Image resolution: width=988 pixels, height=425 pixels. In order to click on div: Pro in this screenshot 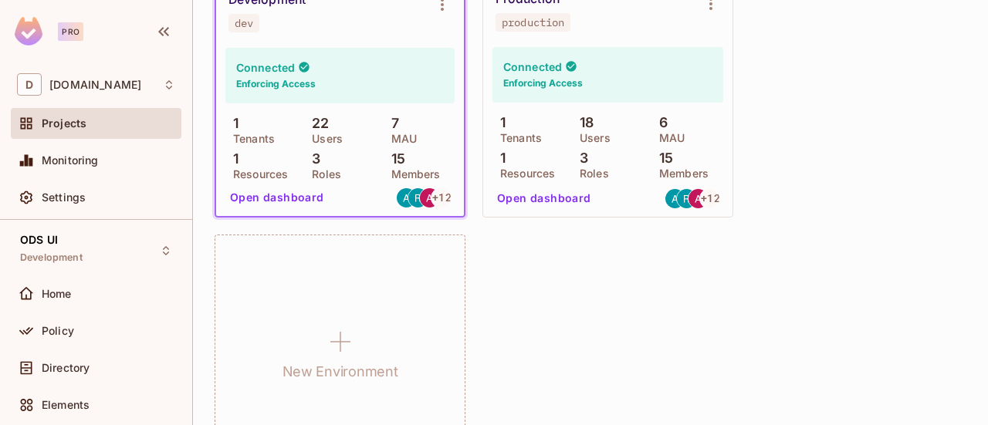, I will do `click(70, 32)`.